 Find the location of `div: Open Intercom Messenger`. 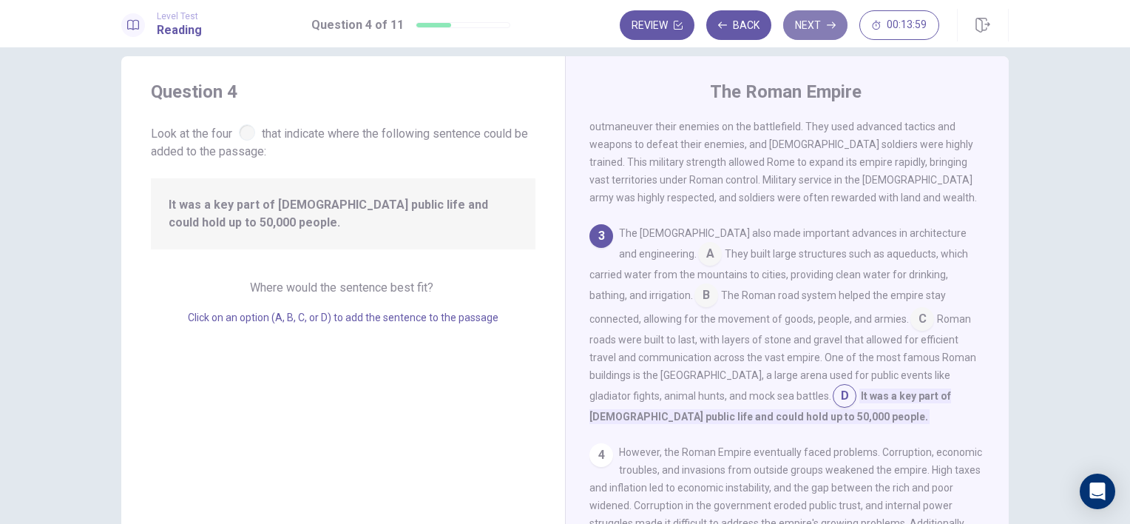

div: Open Intercom Messenger is located at coordinates (1098, 491).